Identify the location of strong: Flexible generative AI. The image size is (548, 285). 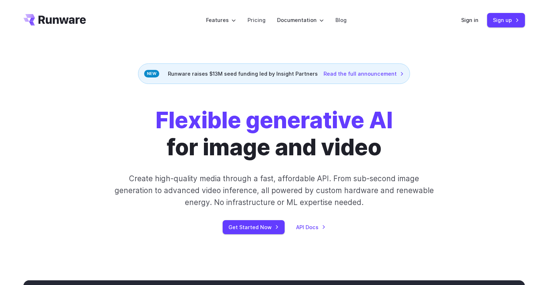
(274, 120).